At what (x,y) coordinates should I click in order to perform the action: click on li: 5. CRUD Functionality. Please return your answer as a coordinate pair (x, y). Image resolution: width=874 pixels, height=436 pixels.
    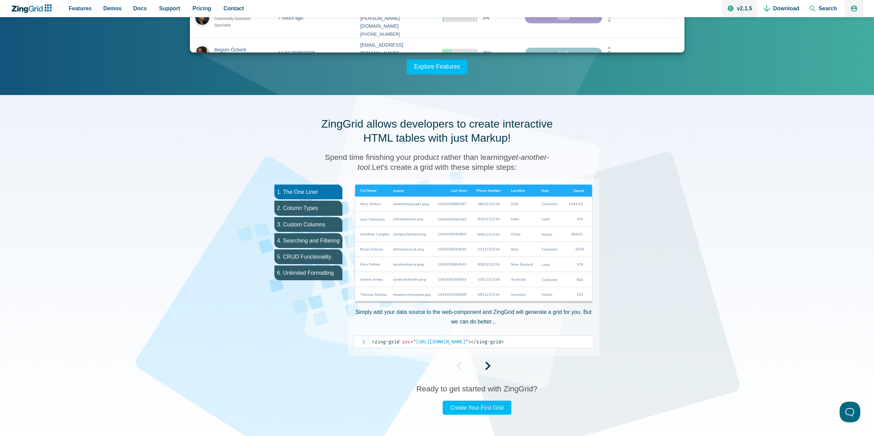
    Looking at the image, I should click on (308, 257).